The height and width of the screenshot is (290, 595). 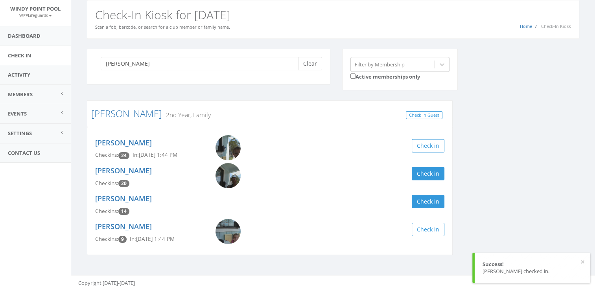 I want to click on input: Search a name to check in, so click(x=202, y=64).